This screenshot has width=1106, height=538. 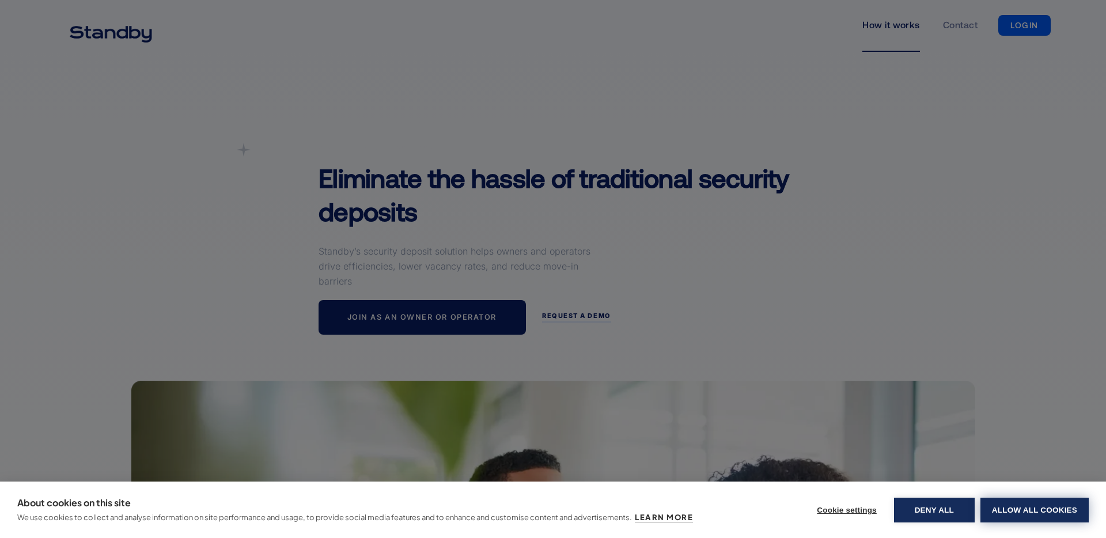 What do you see at coordinates (324, 517) in the screenshot?
I see `p: We use cookies to collect and analyse information on site performance and usage, to provide socia...` at bounding box center [324, 517].